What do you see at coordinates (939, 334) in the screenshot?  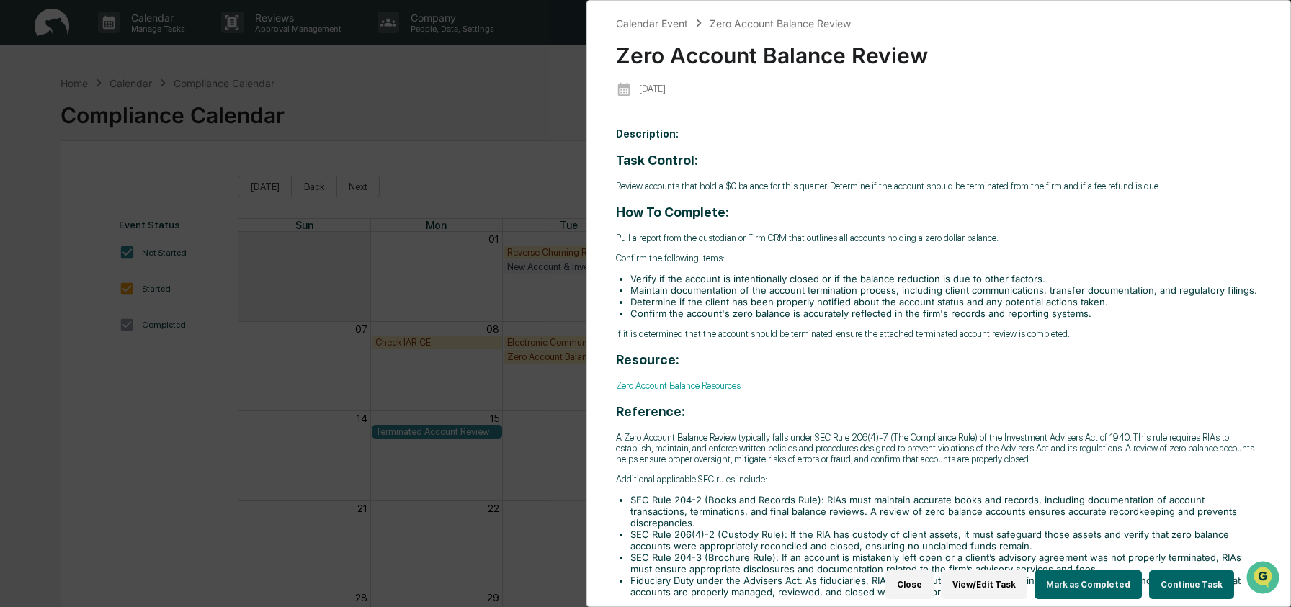 I see `p: If it is determined that the account should be terminated, ensure the attached terminated account...` at bounding box center [939, 334].